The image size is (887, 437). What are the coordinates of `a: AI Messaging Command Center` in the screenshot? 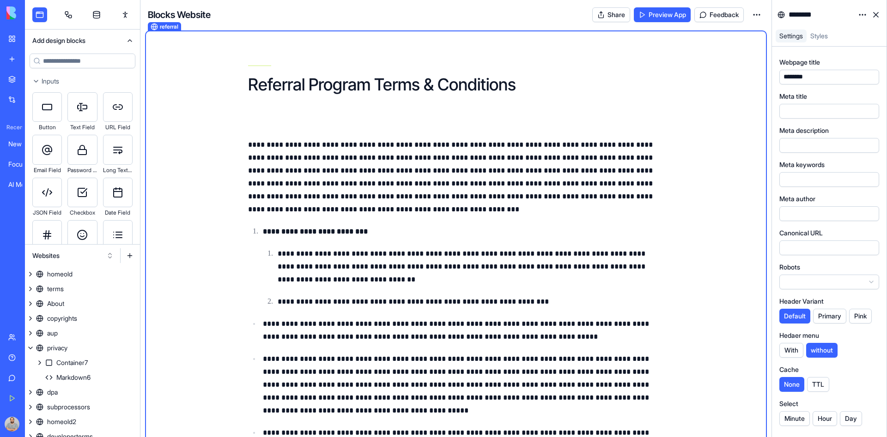 It's located at (21, 185).